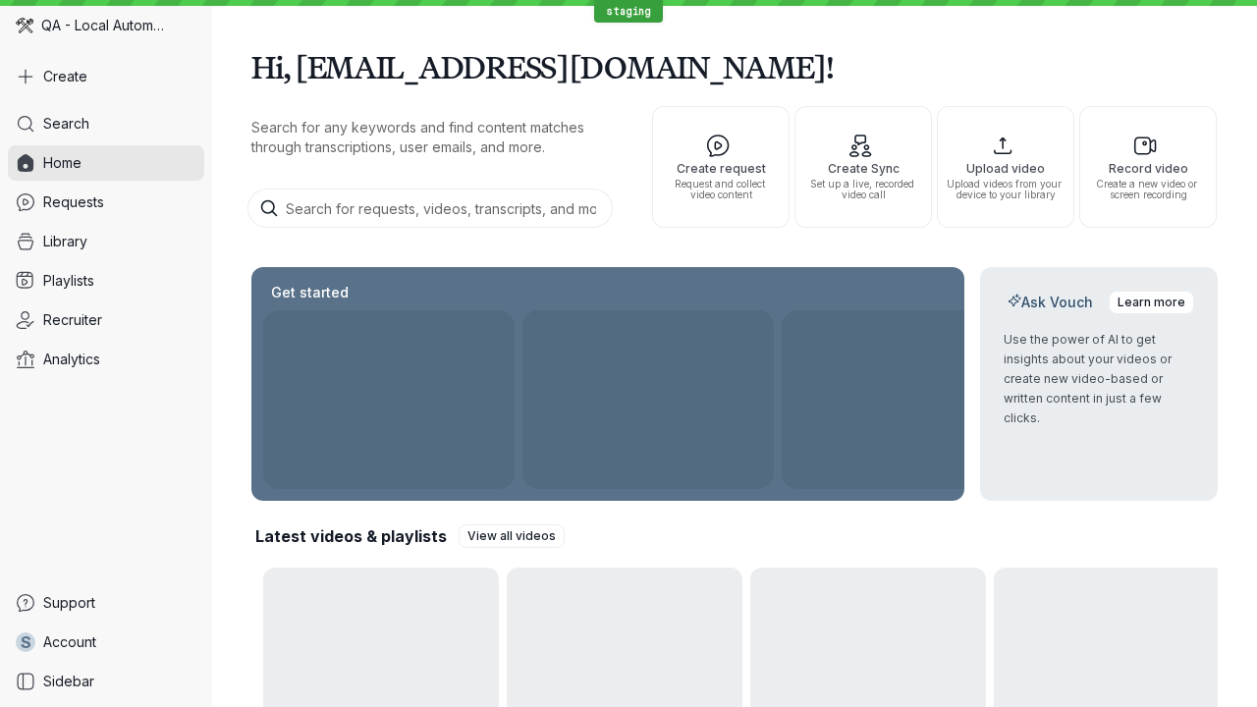  Describe the element at coordinates (69, 281) in the screenshot. I see `span: Playlists` at that location.